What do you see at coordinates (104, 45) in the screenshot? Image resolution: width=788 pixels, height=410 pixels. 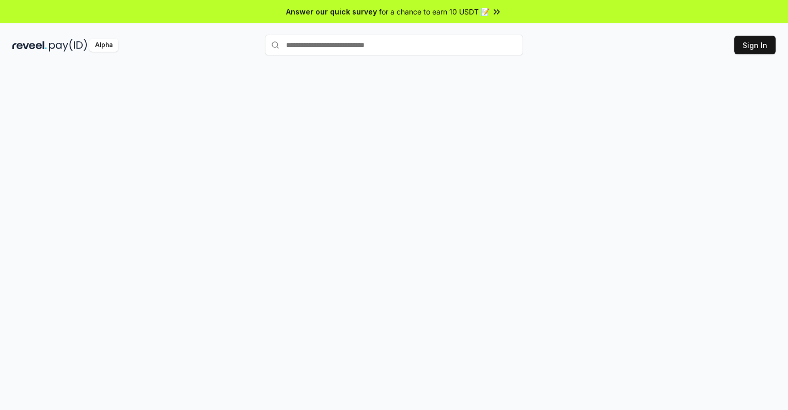 I see `div: Alpha` at bounding box center [104, 45].